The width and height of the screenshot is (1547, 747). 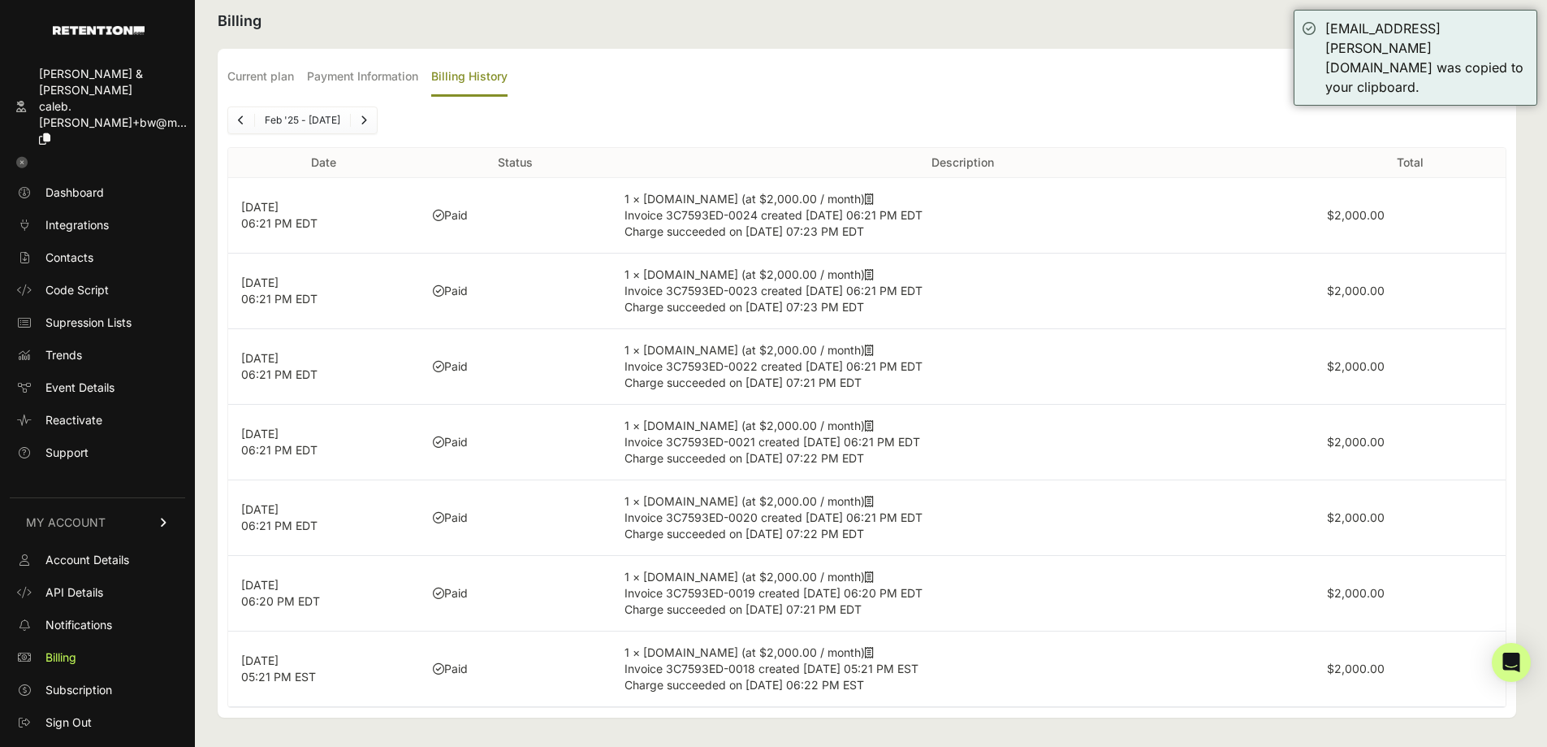 What do you see at coordinates (63, 355) in the screenshot?
I see `span: Trends` at bounding box center [63, 355].